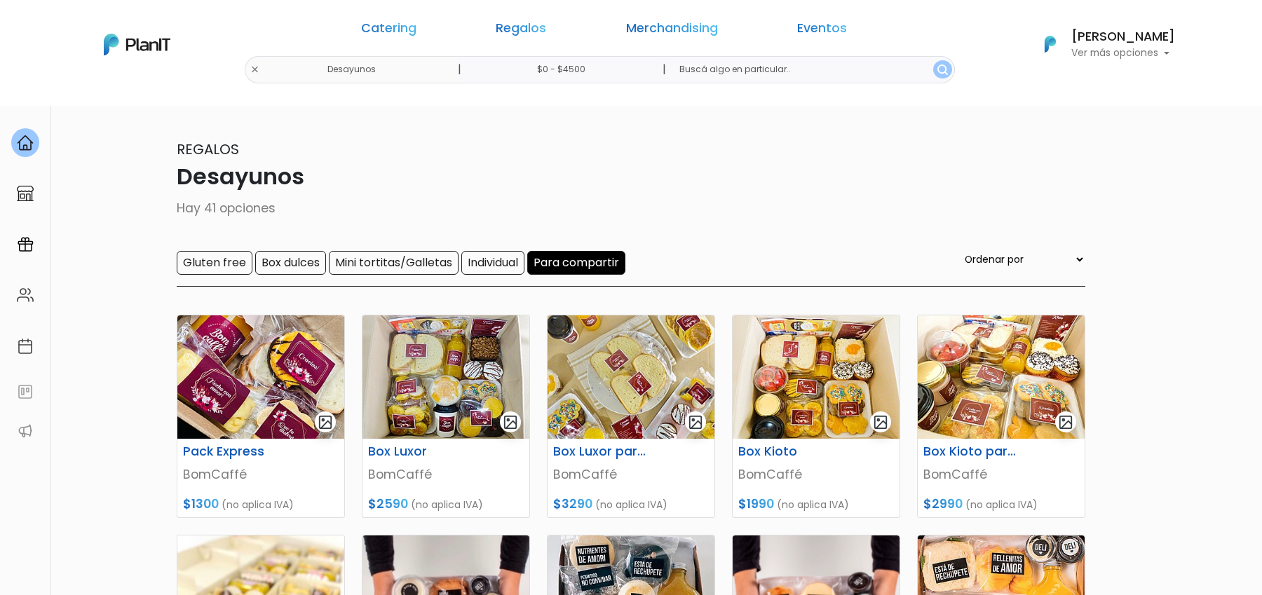  I want to click on a: gallery-light Box Kioto para 2 BomCaffé $2990 (no aplica IVA), so click(1001, 417).